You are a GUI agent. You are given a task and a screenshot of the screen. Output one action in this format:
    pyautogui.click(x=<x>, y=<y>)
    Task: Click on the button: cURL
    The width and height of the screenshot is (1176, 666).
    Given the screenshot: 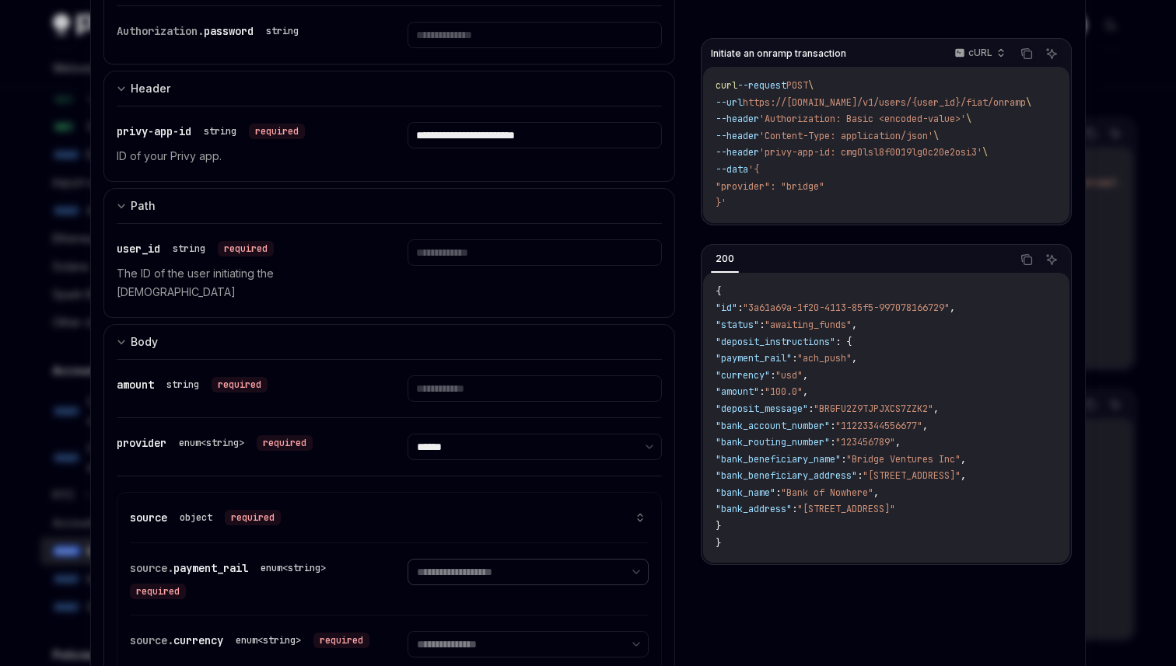 What is the action you would take?
    pyautogui.click(x=978, y=54)
    